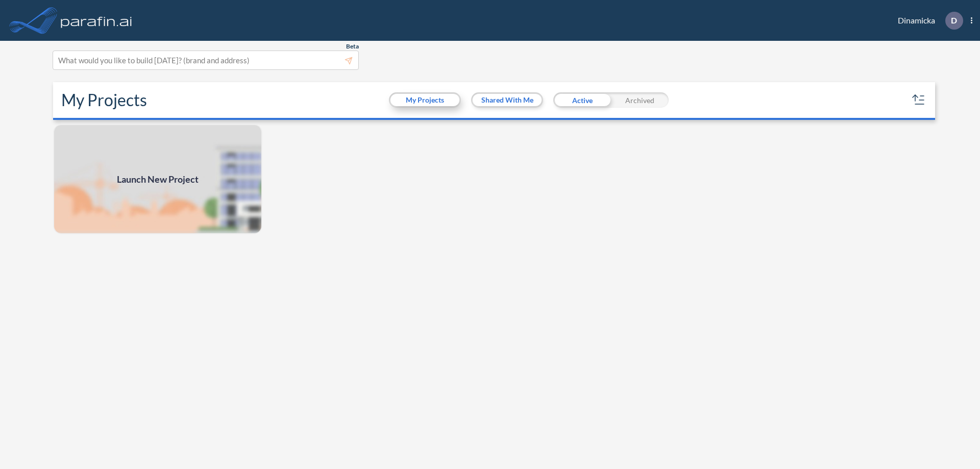 This screenshot has width=980, height=469. What do you see at coordinates (582, 100) in the screenshot?
I see `div: Active` at bounding box center [582, 100].